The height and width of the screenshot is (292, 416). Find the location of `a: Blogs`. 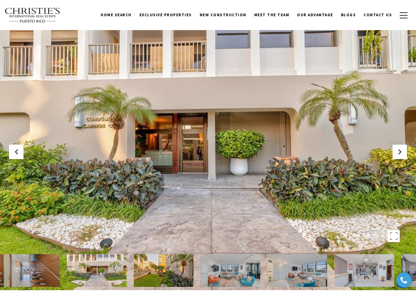

a: Blogs is located at coordinates (348, 15).